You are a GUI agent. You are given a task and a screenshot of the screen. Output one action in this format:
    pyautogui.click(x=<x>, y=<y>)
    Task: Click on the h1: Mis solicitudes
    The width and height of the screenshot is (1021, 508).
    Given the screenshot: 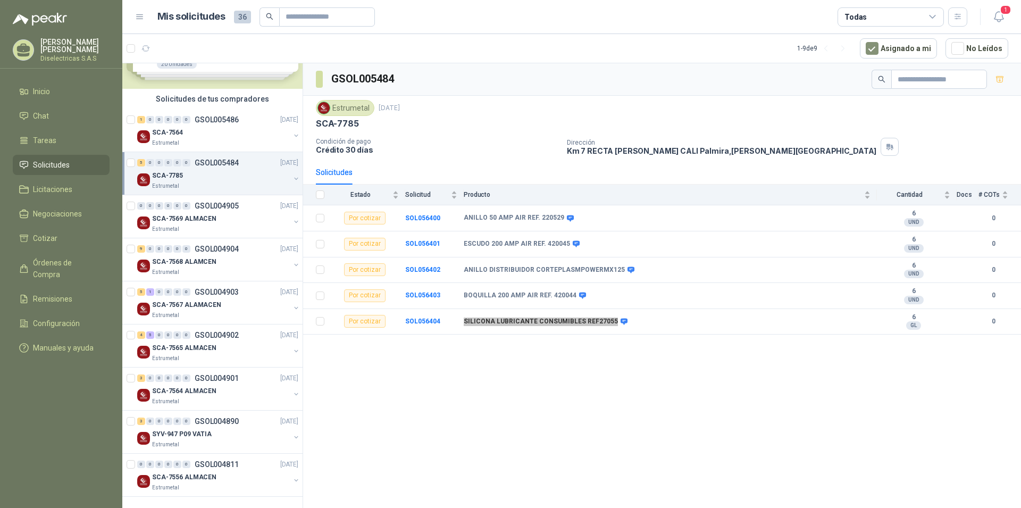 What is the action you would take?
    pyautogui.click(x=192, y=16)
    